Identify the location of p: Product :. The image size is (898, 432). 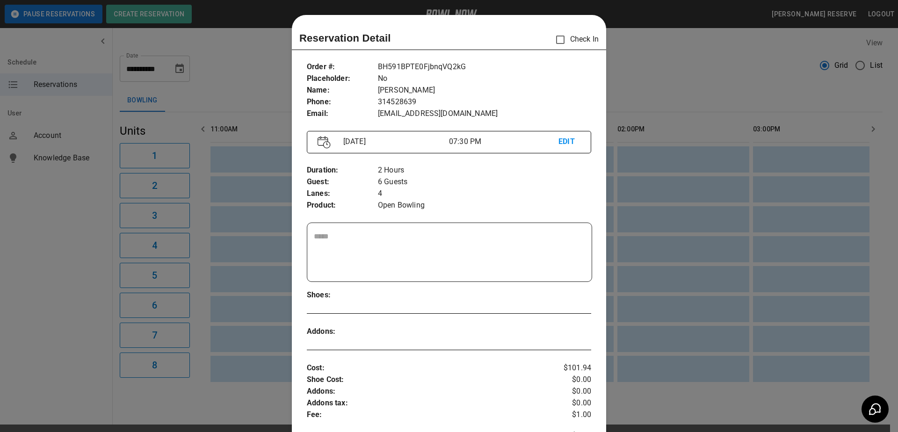
(342, 205).